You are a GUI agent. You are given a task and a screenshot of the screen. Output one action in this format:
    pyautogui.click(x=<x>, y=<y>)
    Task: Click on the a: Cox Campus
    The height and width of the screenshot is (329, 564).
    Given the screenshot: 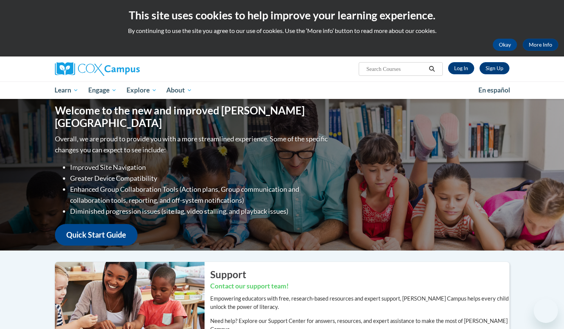 What is the action you would take?
    pyautogui.click(x=127, y=69)
    